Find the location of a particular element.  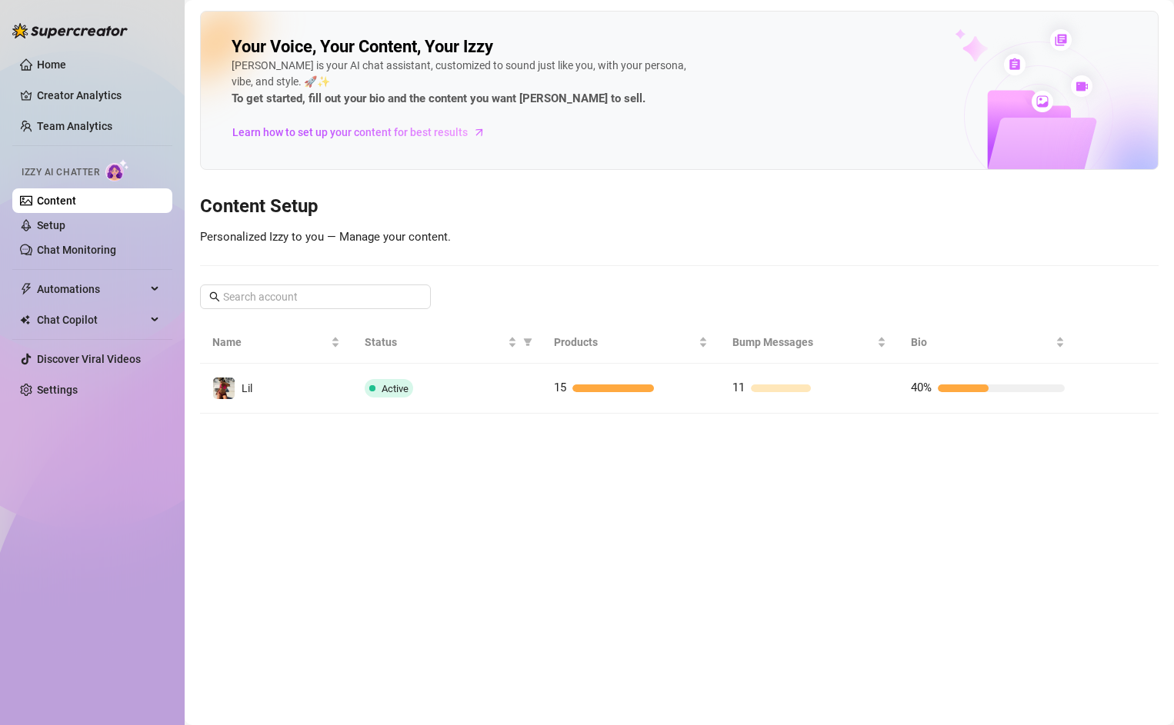

a: Learn how to set up your content for best results is located at coordinates (364, 132).